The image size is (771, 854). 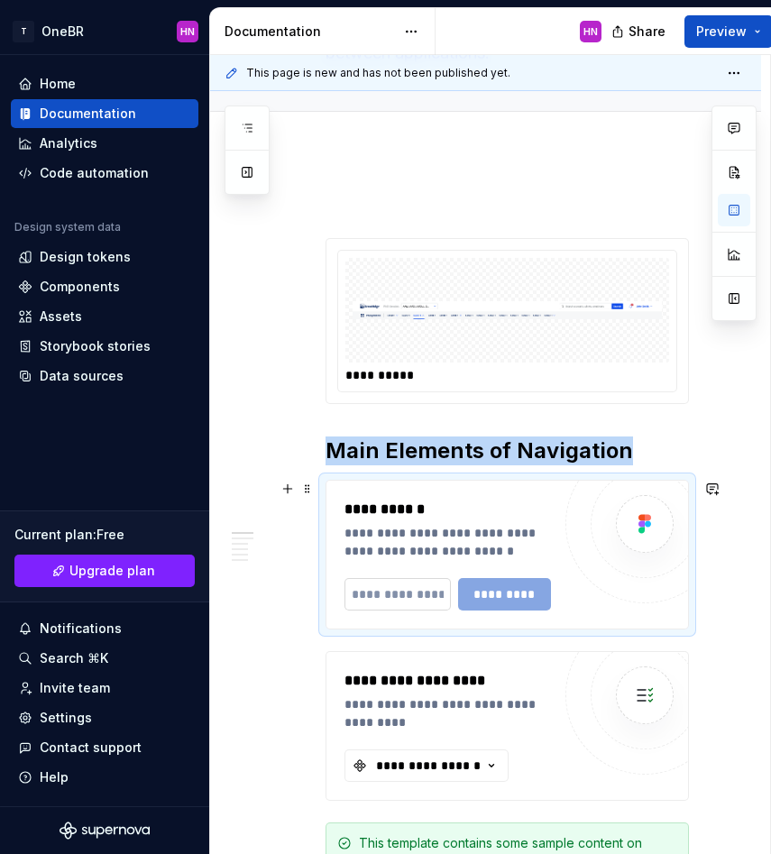 What do you see at coordinates (105, 659) in the screenshot?
I see `button: Search ⌘K` at bounding box center [105, 659].